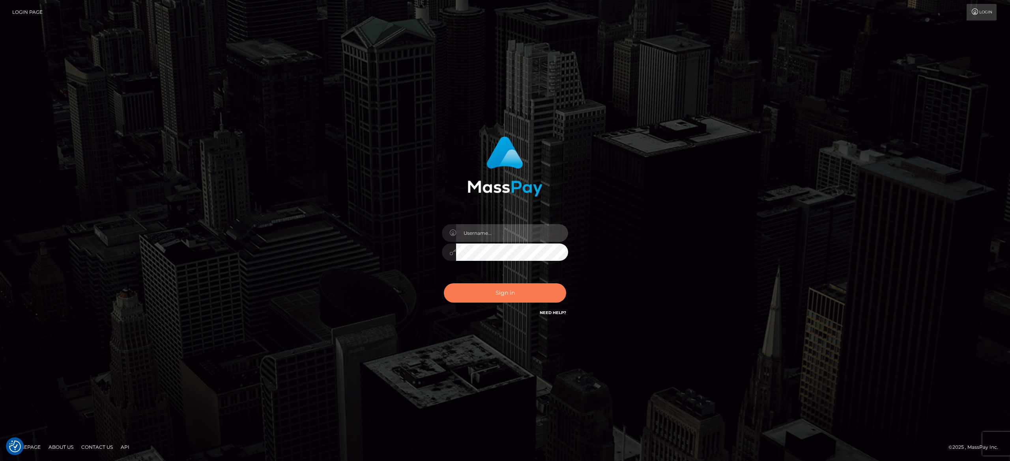 The height and width of the screenshot is (461, 1010). I want to click on button: Consent Preferences, so click(15, 447).